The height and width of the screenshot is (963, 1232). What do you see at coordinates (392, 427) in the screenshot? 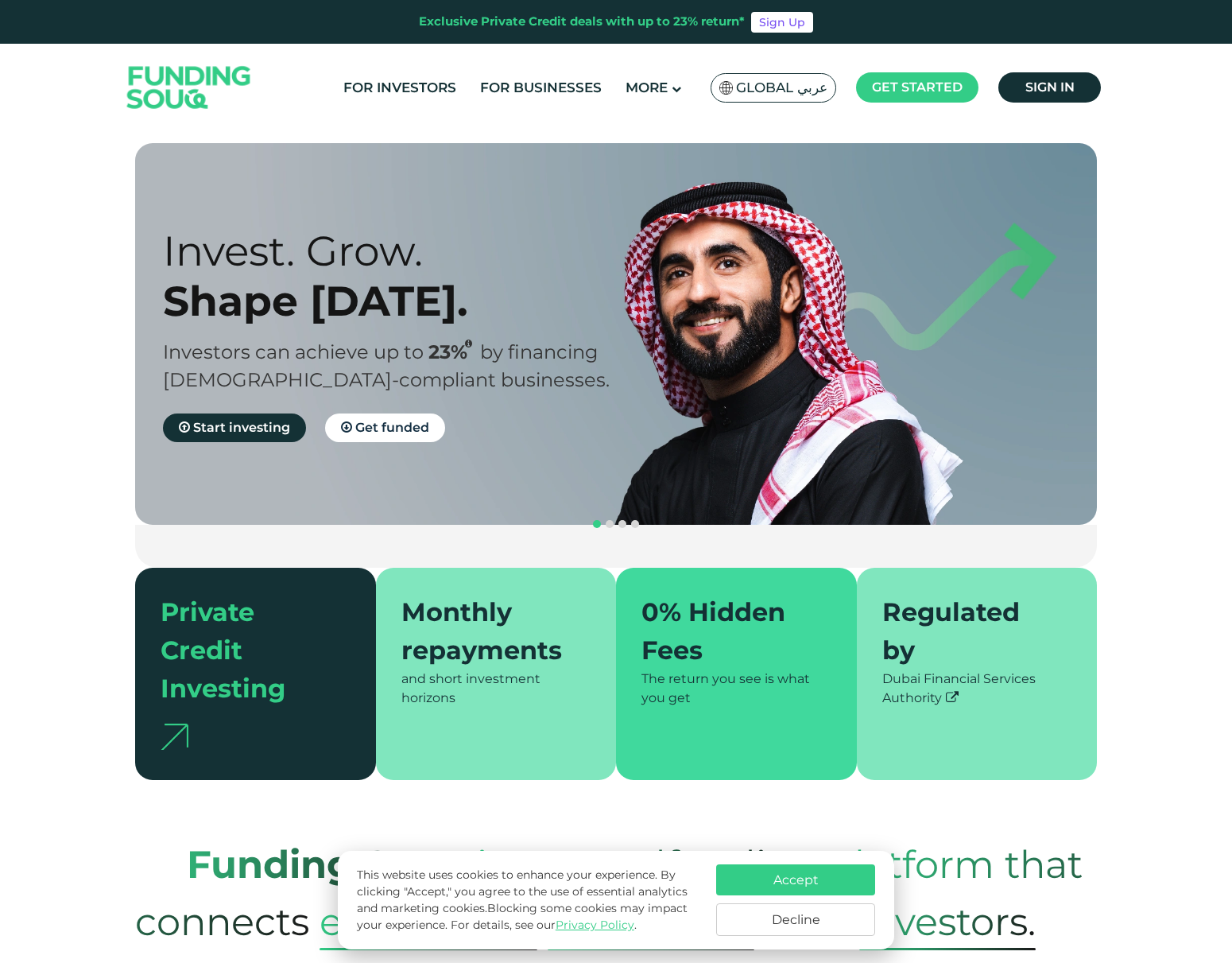
I see `span: Get funded` at bounding box center [392, 427].